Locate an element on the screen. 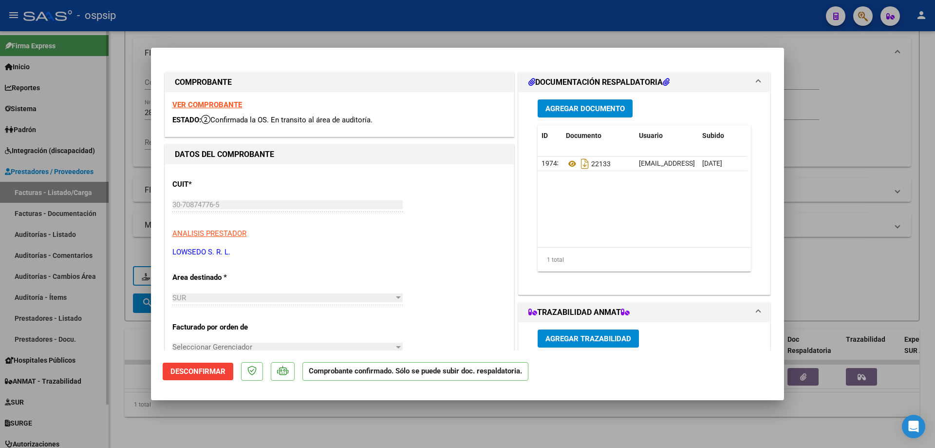 Image resolution: width=935 pixels, height=448 pixels. span: ESTADO: is located at coordinates (187, 120).